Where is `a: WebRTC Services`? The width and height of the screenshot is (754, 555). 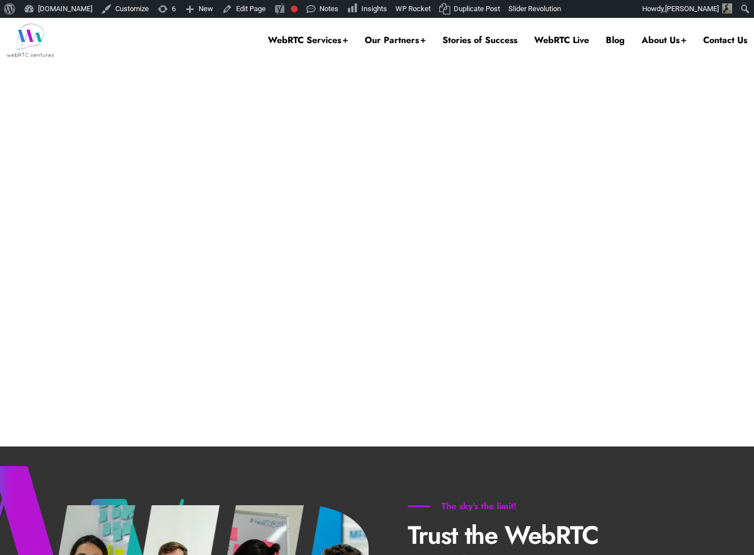 a: WebRTC Services is located at coordinates (308, 40).